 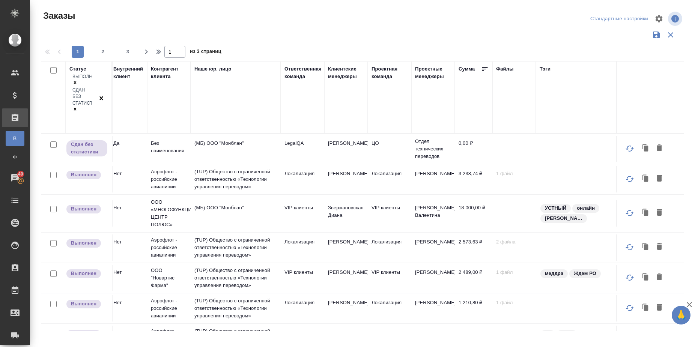 I want to click on div: Проектные менеджеры, so click(x=433, y=73).